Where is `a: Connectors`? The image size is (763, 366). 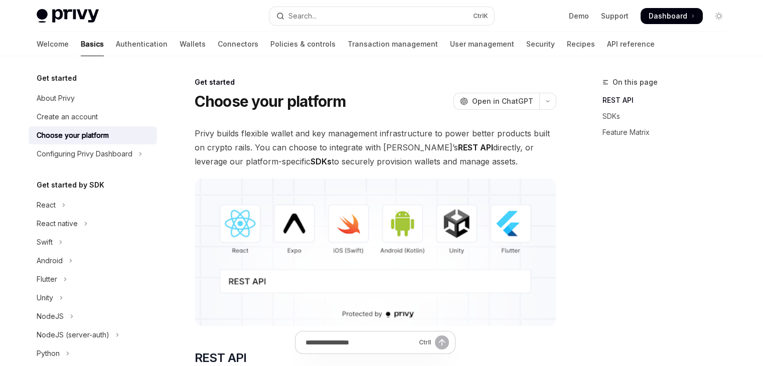 a: Connectors is located at coordinates (238, 44).